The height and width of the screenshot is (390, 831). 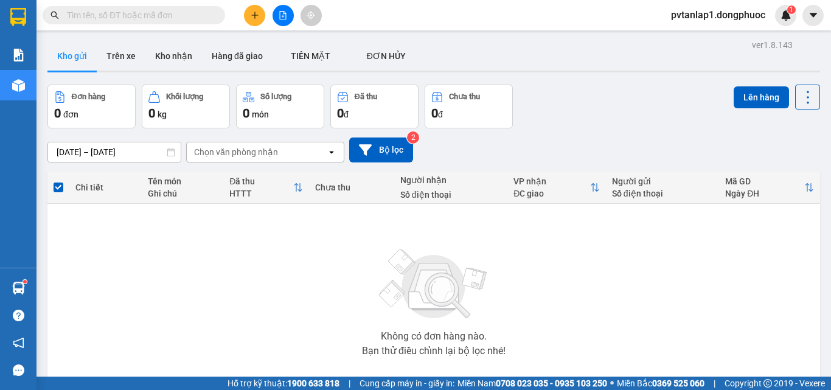 What do you see at coordinates (434, 336) in the screenshot?
I see `div: Không có đơn hàng nào.` at bounding box center [434, 336].